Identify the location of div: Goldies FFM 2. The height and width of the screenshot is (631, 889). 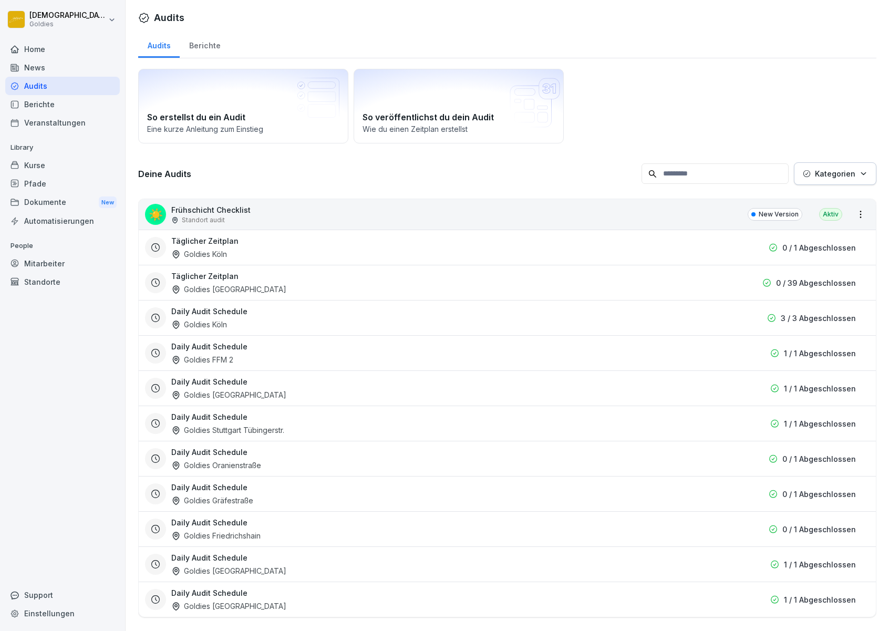
(202, 360).